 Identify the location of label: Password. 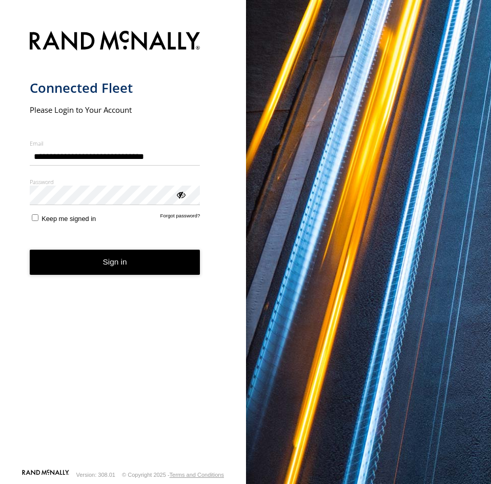
(115, 182).